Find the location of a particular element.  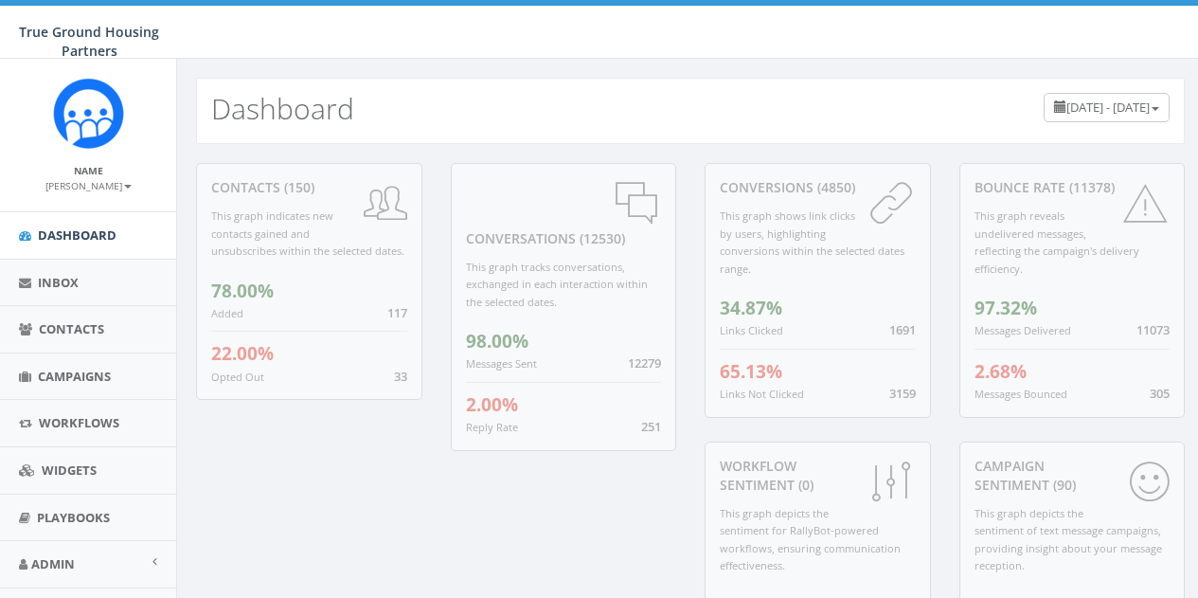

img: Rally_Corp_Logo_1.png is located at coordinates (88, 113).